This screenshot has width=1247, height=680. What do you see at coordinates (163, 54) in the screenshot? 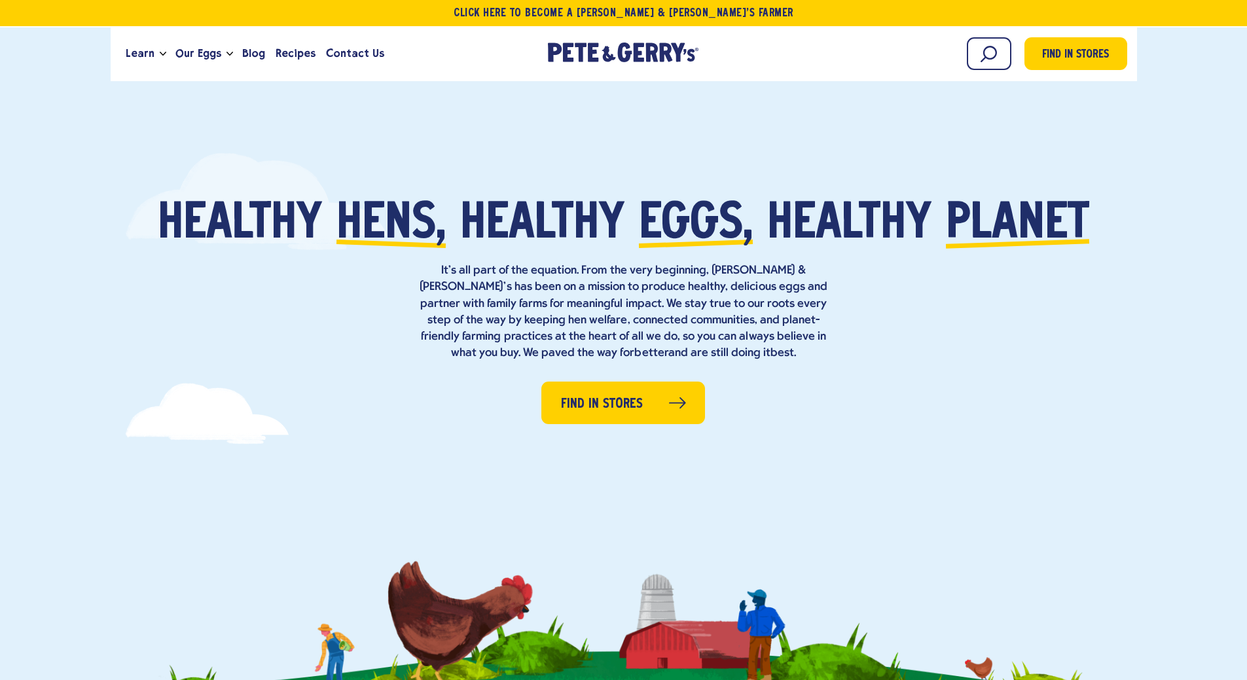
I see `button: Open the dropdown menu for Learn` at bounding box center [163, 54].